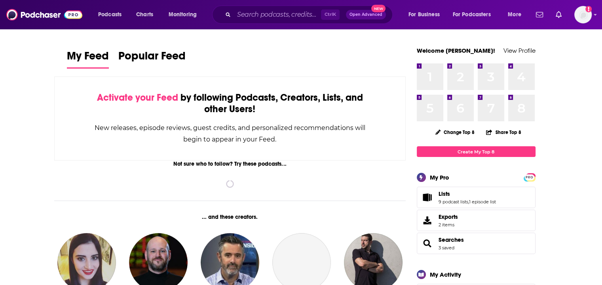  Describe the element at coordinates (424, 15) in the screenshot. I see `span: For Business` at that location.